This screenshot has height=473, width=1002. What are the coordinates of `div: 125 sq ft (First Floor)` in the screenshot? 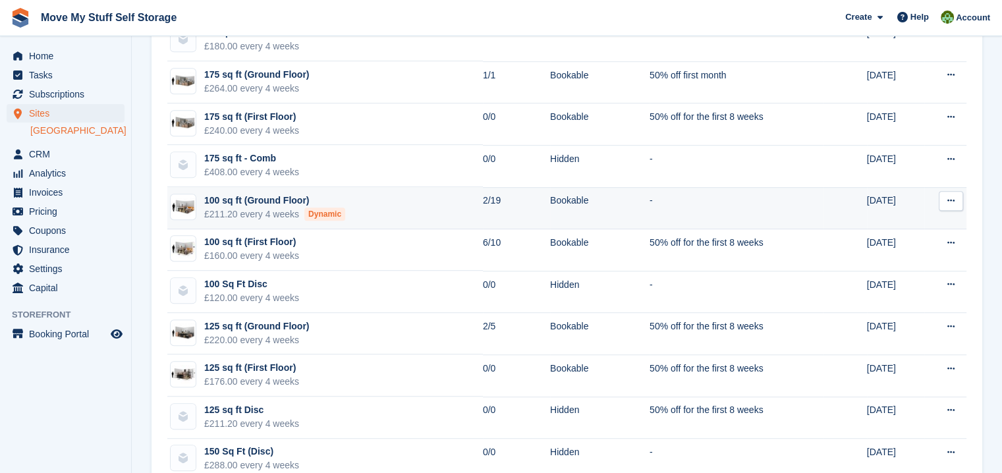 It's located at (252, 368).